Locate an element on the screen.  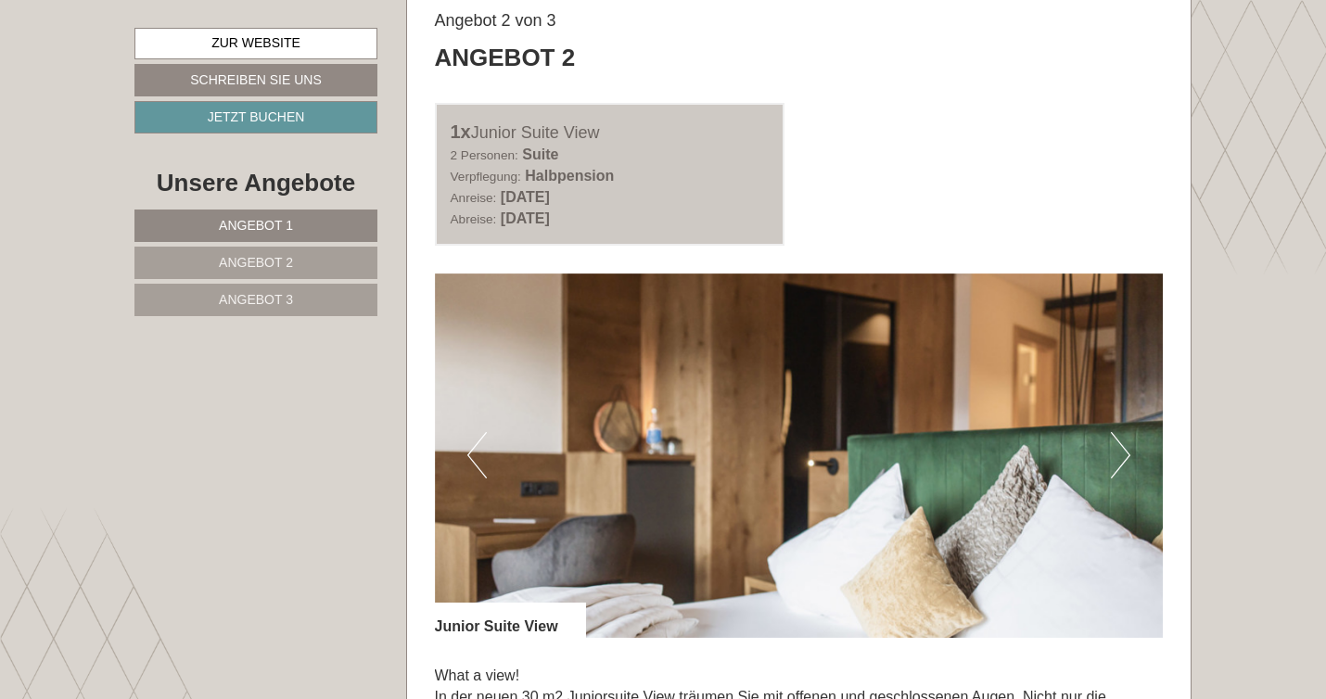
b: 1x is located at coordinates (461, 132).